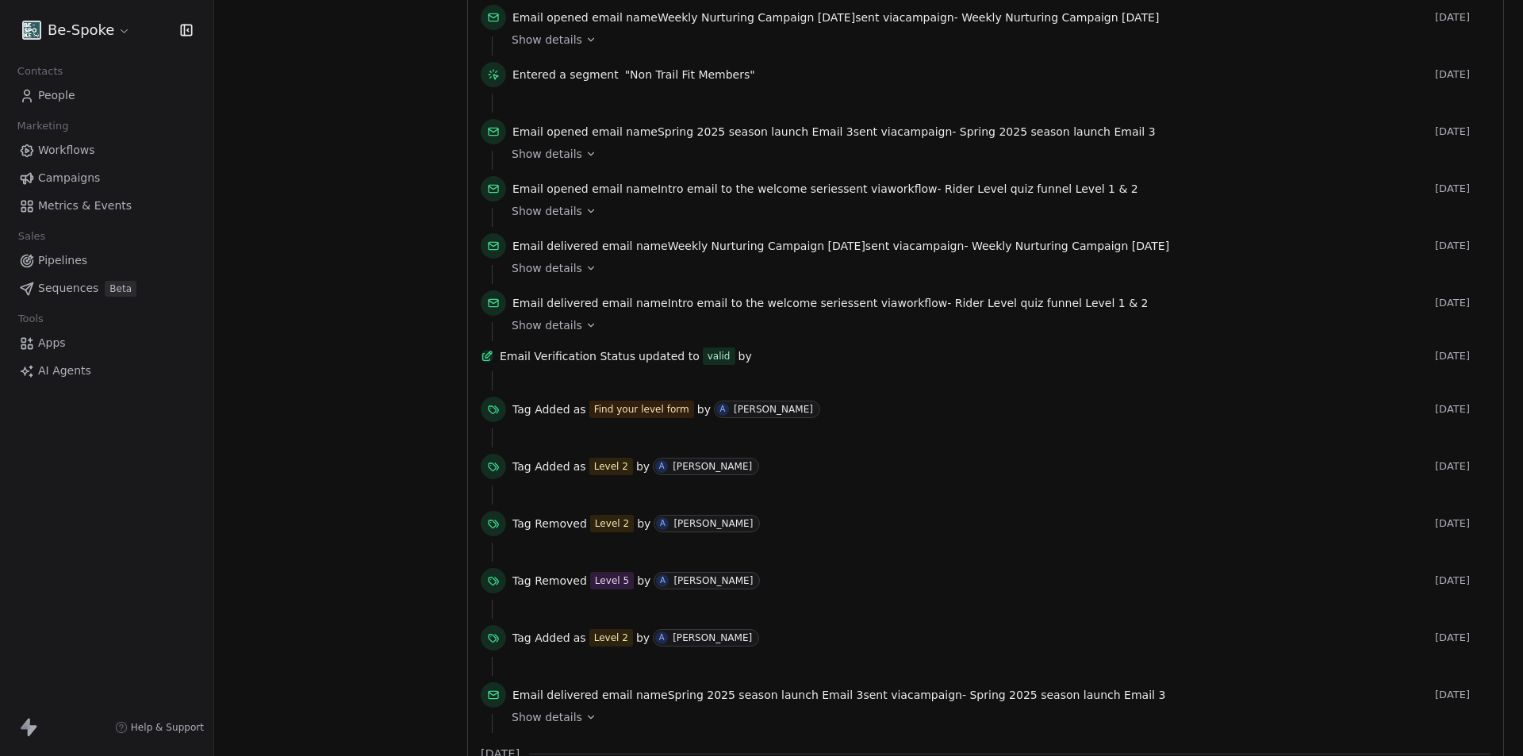 The width and height of the screenshot is (1523, 756). Describe the element at coordinates (167, 727) in the screenshot. I see `span: Help & Support` at that location.